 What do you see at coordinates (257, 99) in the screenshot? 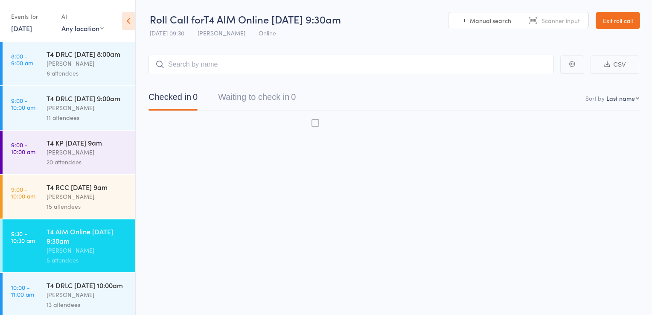
I see `button: Waiting to check in0` at bounding box center [257, 99].